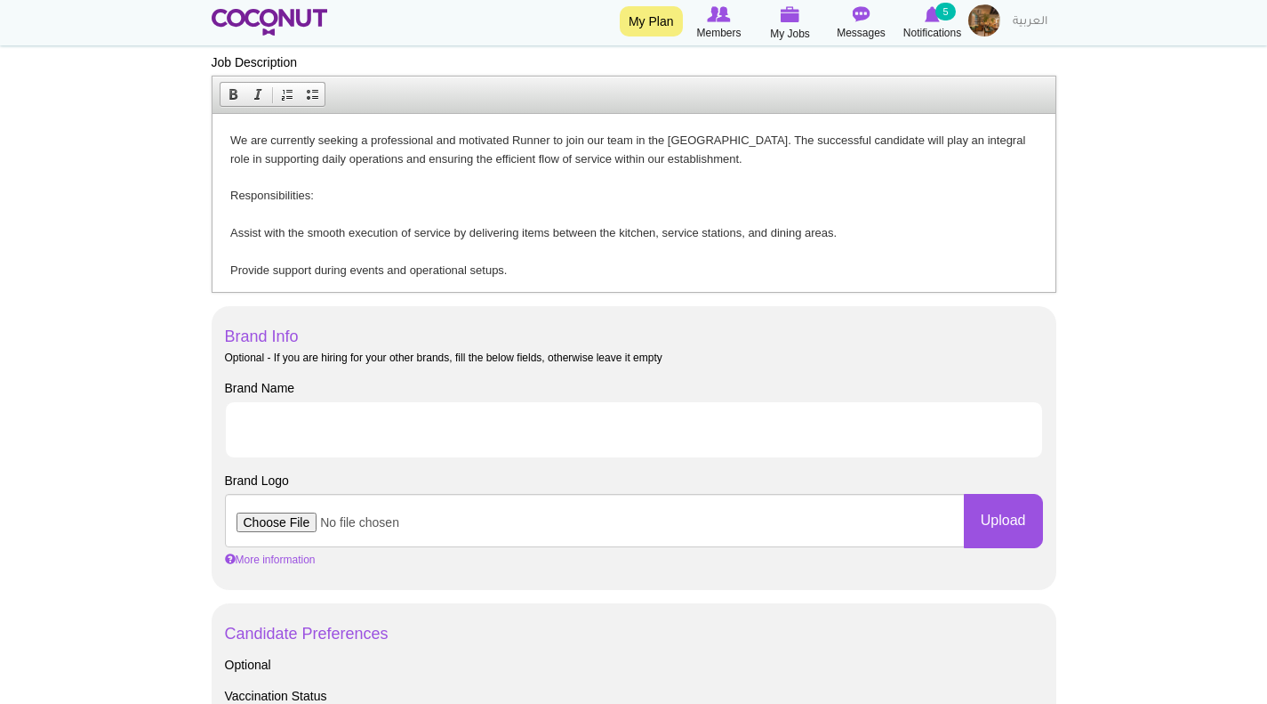 The height and width of the screenshot is (704, 1267). I want to click on img: Notifications, so click(932, 14).